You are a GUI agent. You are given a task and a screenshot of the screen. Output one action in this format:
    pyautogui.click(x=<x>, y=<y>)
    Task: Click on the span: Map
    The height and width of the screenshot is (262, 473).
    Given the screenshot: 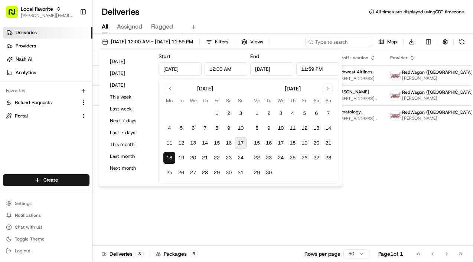 What is the action you would take?
    pyautogui.click(x=392, y=42)
    